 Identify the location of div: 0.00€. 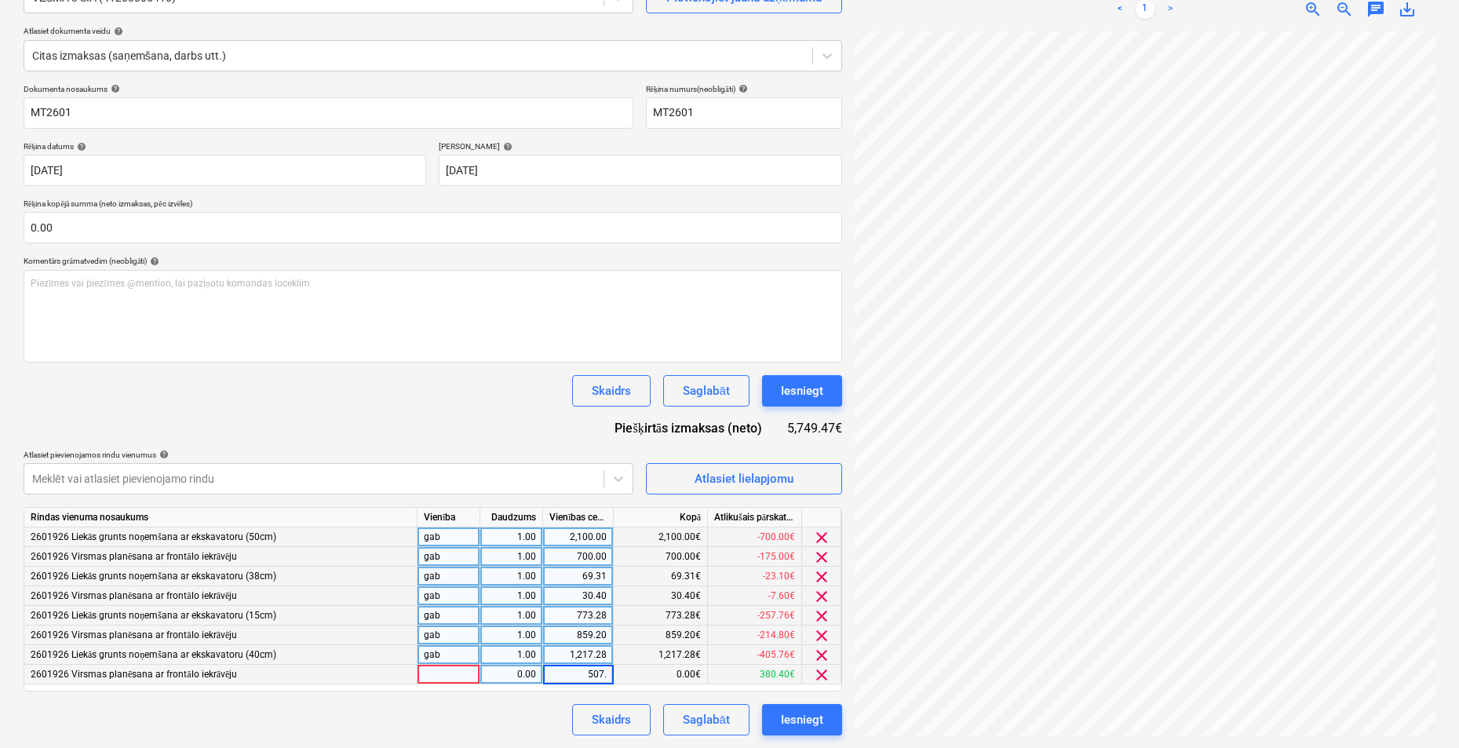
(661, 674).